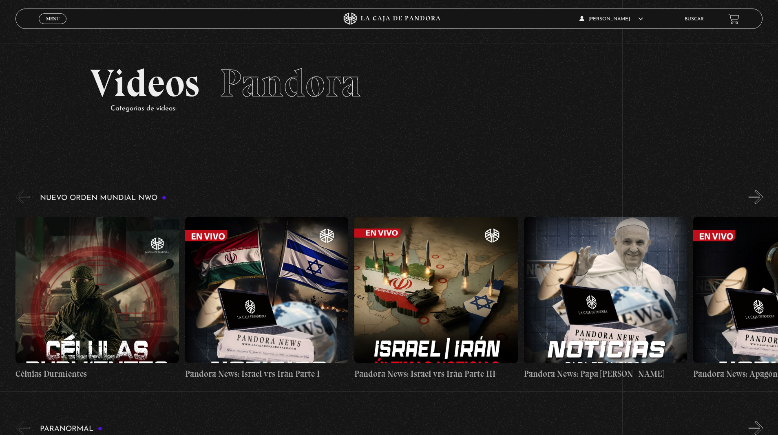  Describe the element at coordinates (733, 19) in the screenshot. I see `a: View your shopping cart` at that location.